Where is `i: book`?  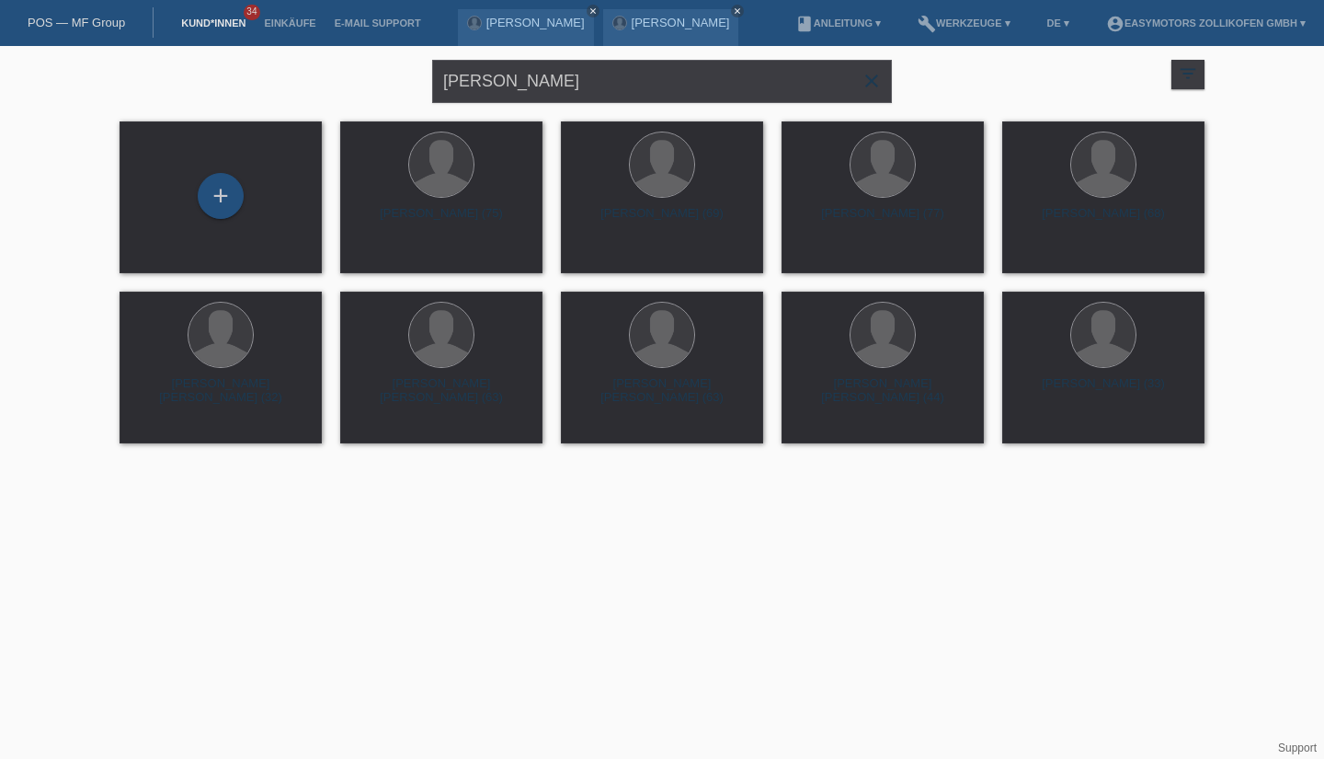
i: book is located at coordinates (805, 24).